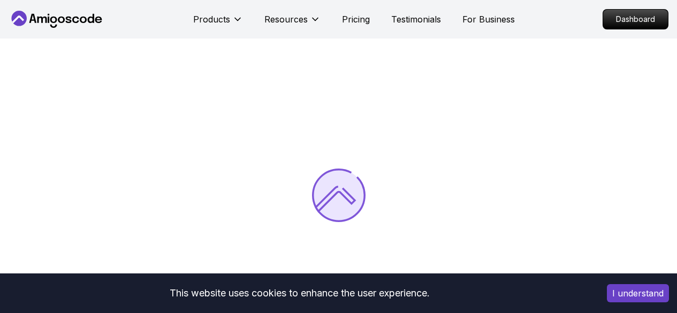 The height and width of the screenshot is (313, 677). What do you see at coordinates (286, 19) in the screenshot?
I see `p: Resources` at bounding box center [286, 19].